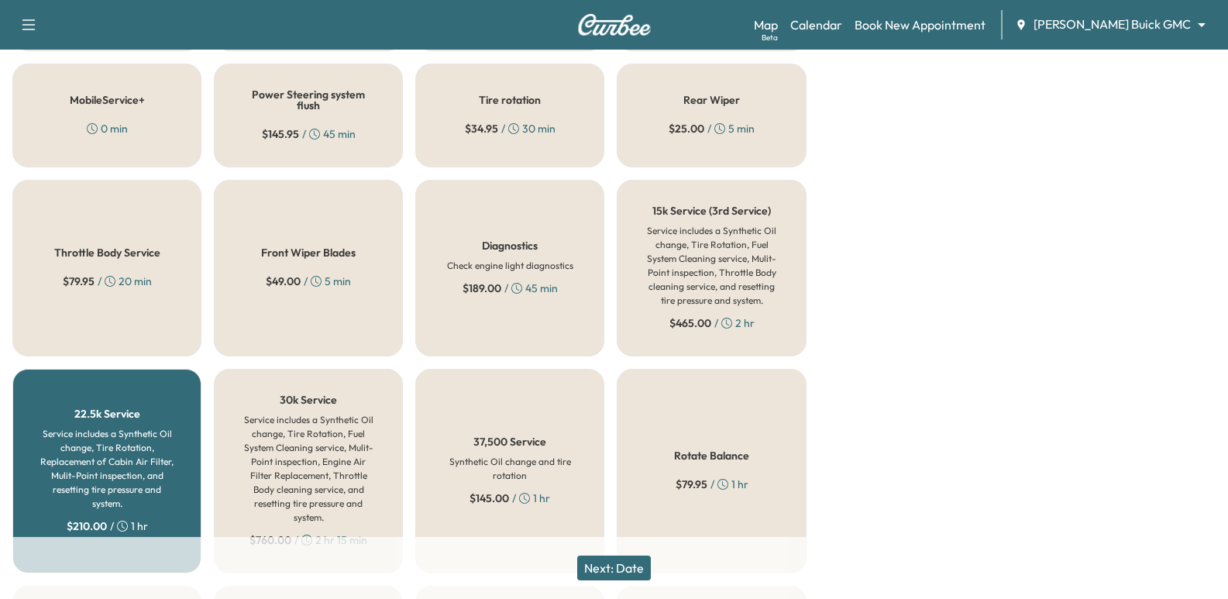  Describe the element at coordinates (919, 25) in the screenshot. I see `a: Book New Appointment` at that location.